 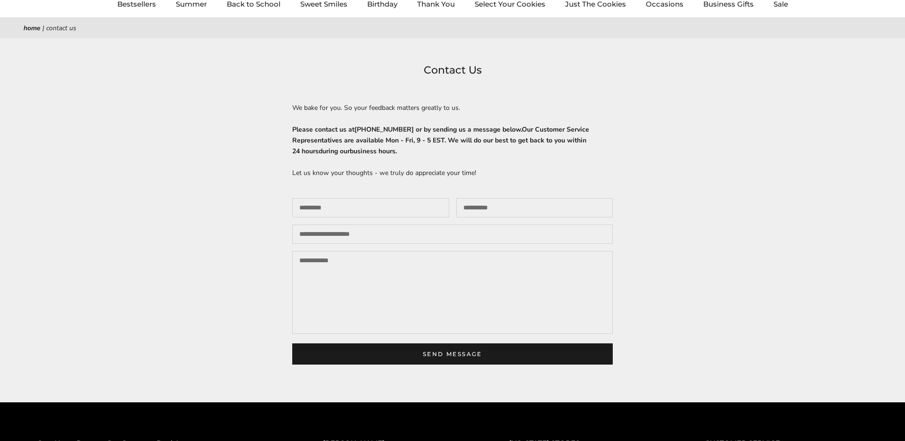 What do you see at coordinates (441, 140) in the screenshot?
I see `strong: Please contact us at` at bounding box center [441, 140].